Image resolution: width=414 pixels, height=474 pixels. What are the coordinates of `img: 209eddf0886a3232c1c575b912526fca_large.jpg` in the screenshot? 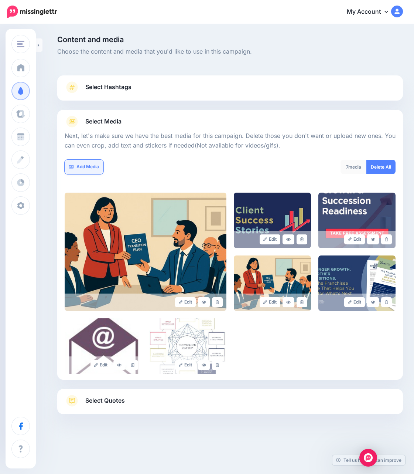 It's located at (357, 283).